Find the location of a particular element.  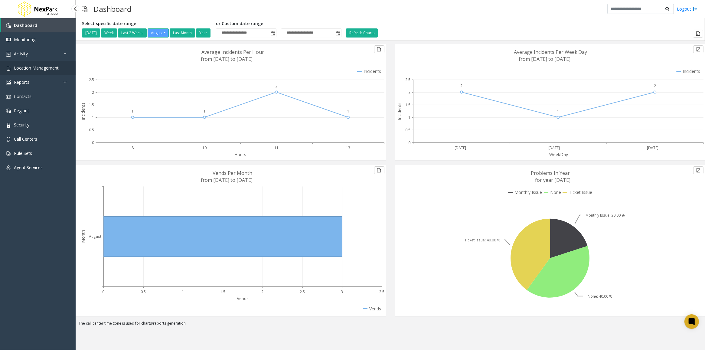

img: pageIcon is located at coordinates (84, 9).